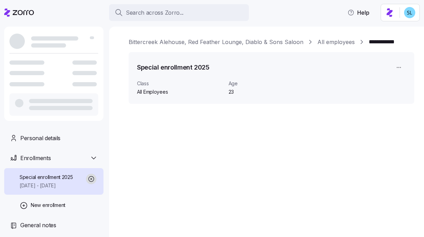 This screenshot has width=424, height=237. I want to click on a: All employees, so click(336, 42).